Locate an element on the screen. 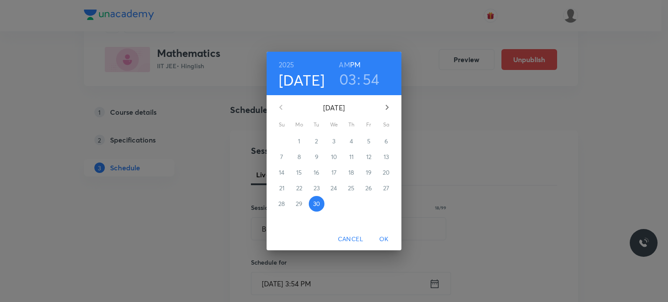 This screenshot has height=302, width=668. p: 30 is located at coordinates (317, 204).